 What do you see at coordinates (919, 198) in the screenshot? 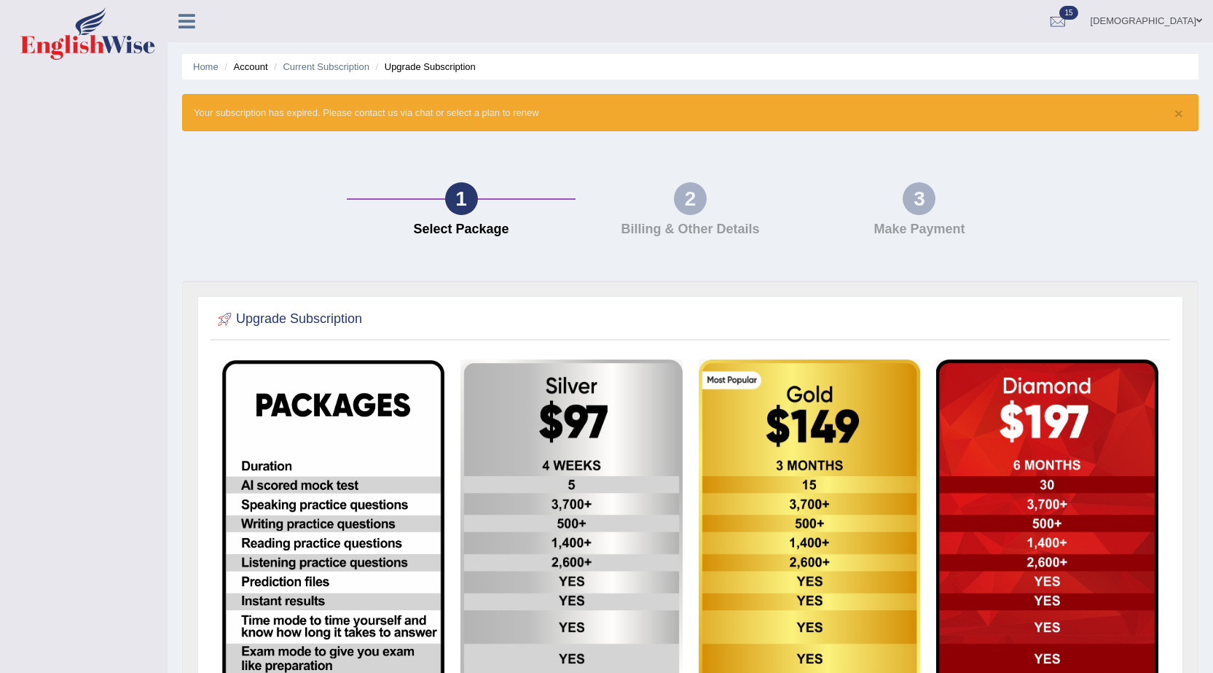
I see `div: 3` at bounding box center [919, 198].